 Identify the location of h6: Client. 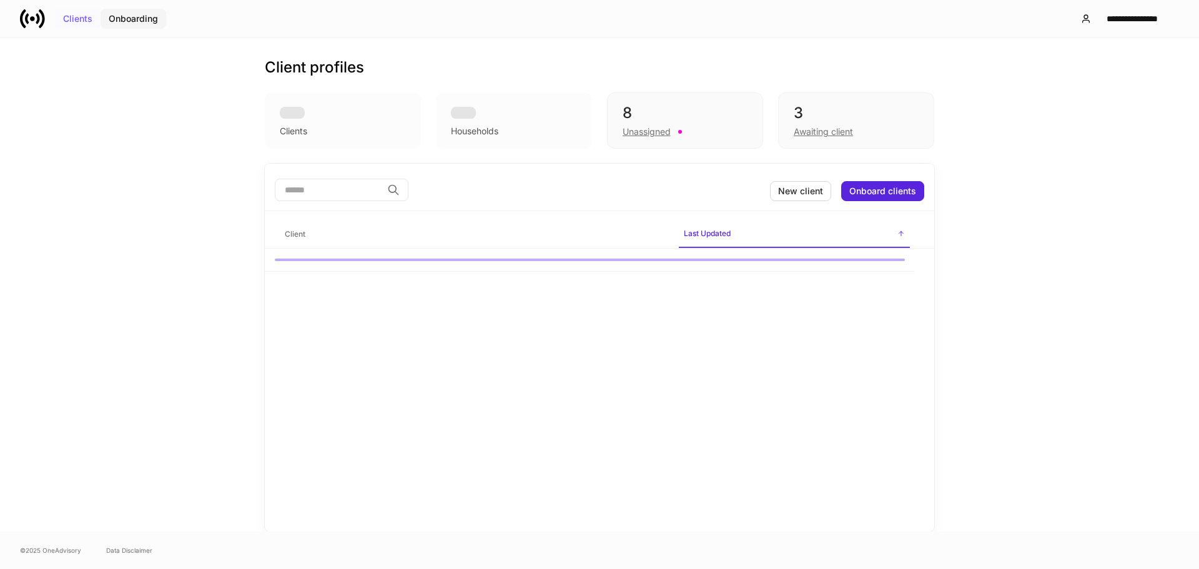
(295, 234).